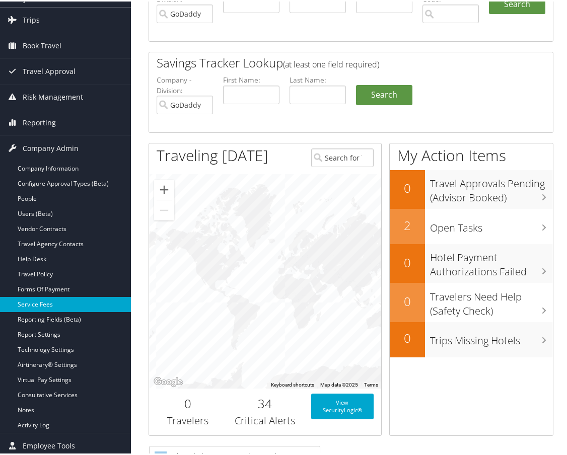  Describe the element at coordinates (31, 19) in the screenshot. I see `span: Trips` at that location.